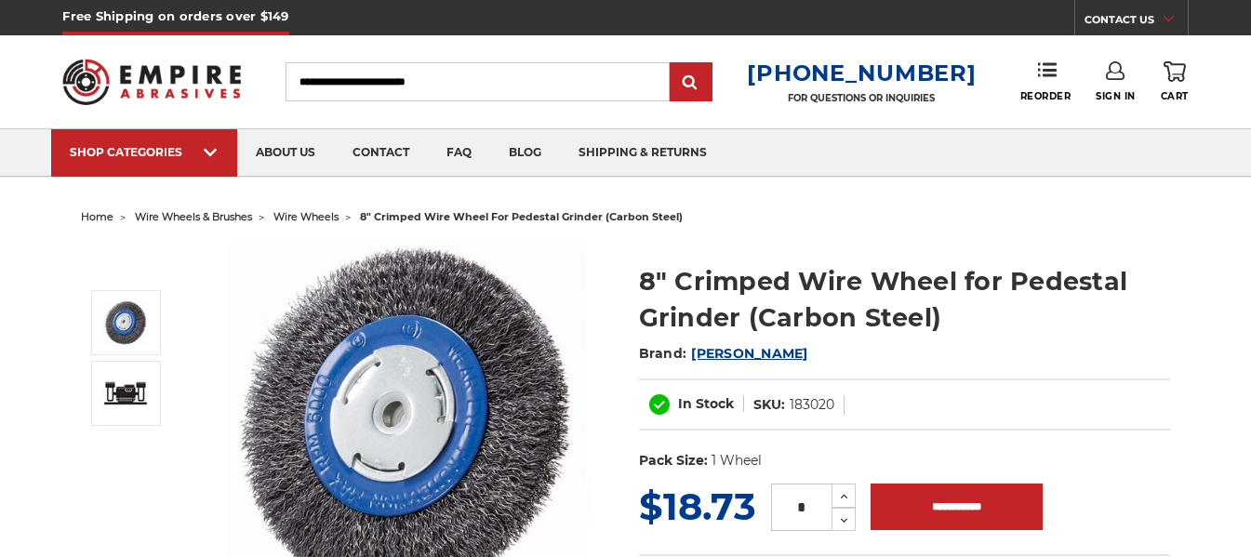  Describe the element at coordinates (126, 323) in the screenshot. I see `img: 8" Crimped Wire Wheel for Pedestal Grinder` at that location.